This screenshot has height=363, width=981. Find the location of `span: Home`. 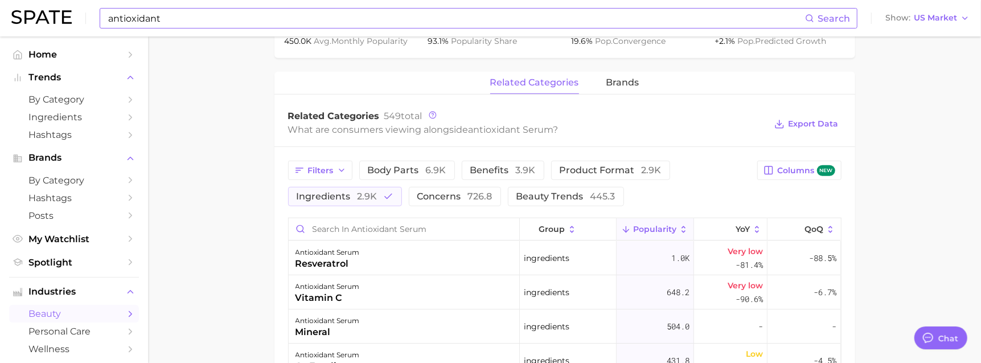

span: Home is located at coordinates (74, 54).